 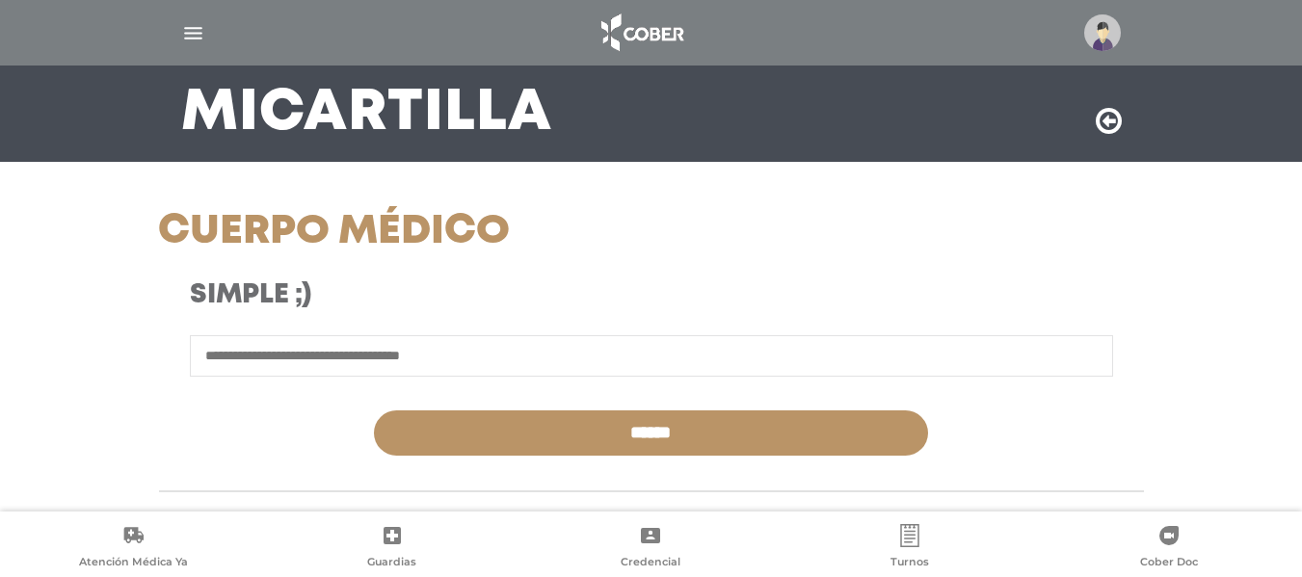 What do you see at coordinates (392, 548) in the screenshot?
I see `a: Guardias` at bounding box center [392, 548].